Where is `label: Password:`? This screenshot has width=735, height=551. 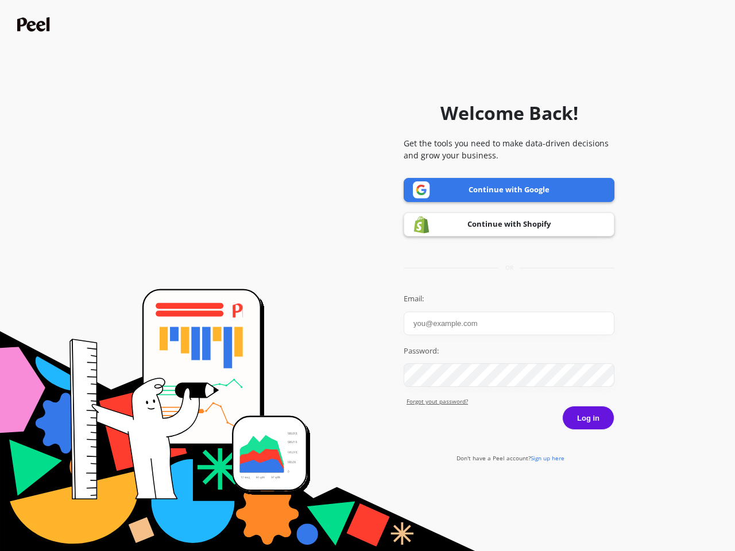
label: Password: is located at coordinates (509, 351).